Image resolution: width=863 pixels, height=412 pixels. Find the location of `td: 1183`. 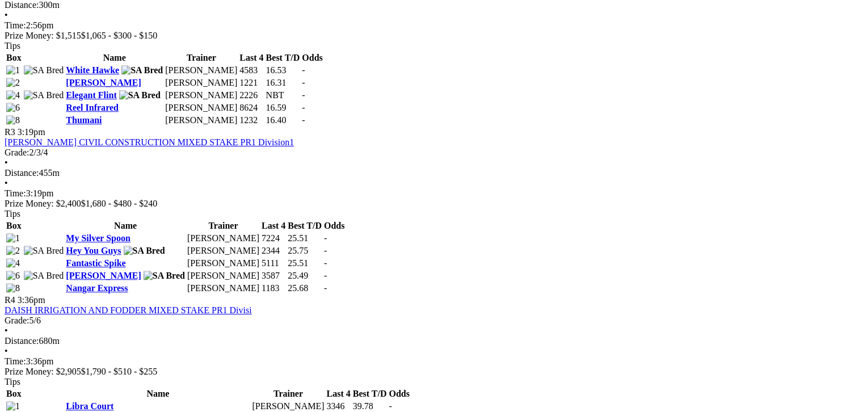

td: 1183 is located at coordinates (273, 288).